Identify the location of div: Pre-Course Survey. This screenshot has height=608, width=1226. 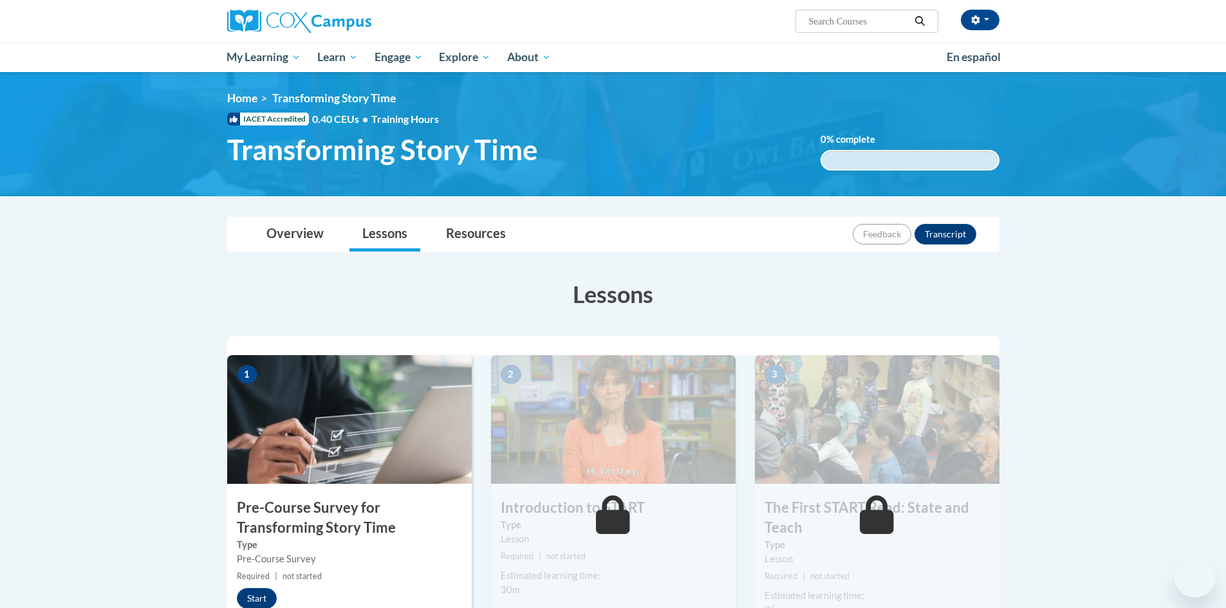
(350, 559).